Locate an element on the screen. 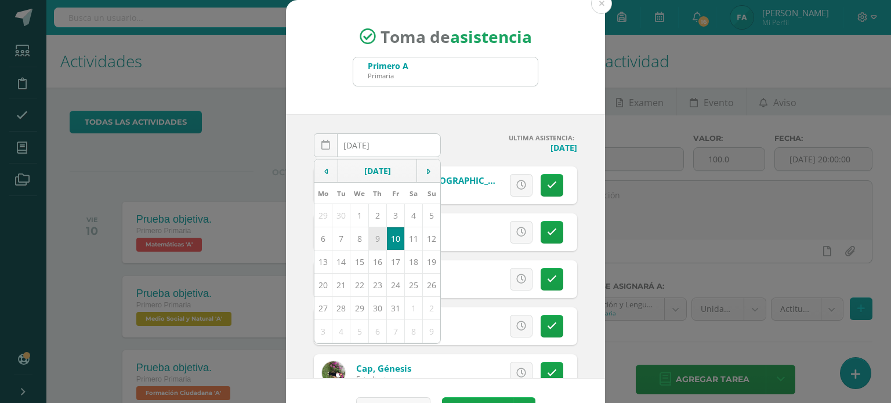 This screenshot has width=891, height=403. span: Toma de is located at coordinates (456, 37).